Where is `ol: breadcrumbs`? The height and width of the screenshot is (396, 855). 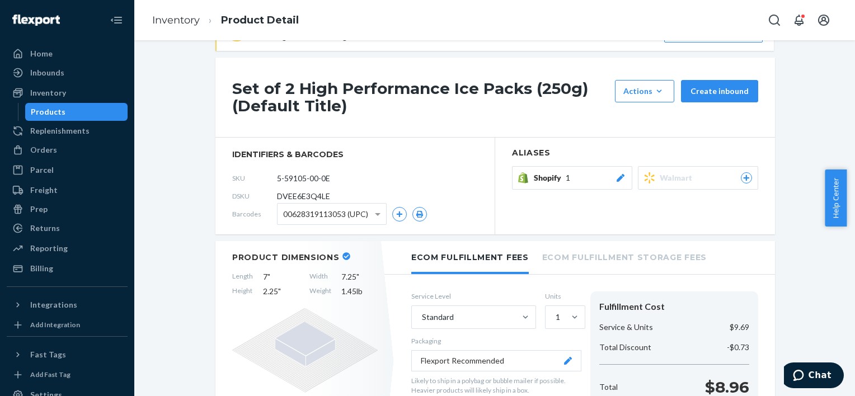 ol: breadcrumbs is located at coordinates (225, 20).